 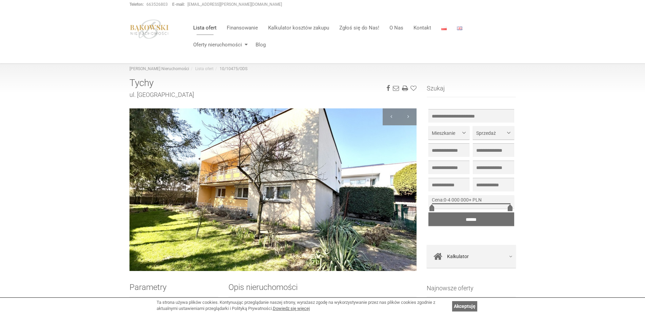 I want to click on span: Mieszkanie, so click(x=447, y=133).